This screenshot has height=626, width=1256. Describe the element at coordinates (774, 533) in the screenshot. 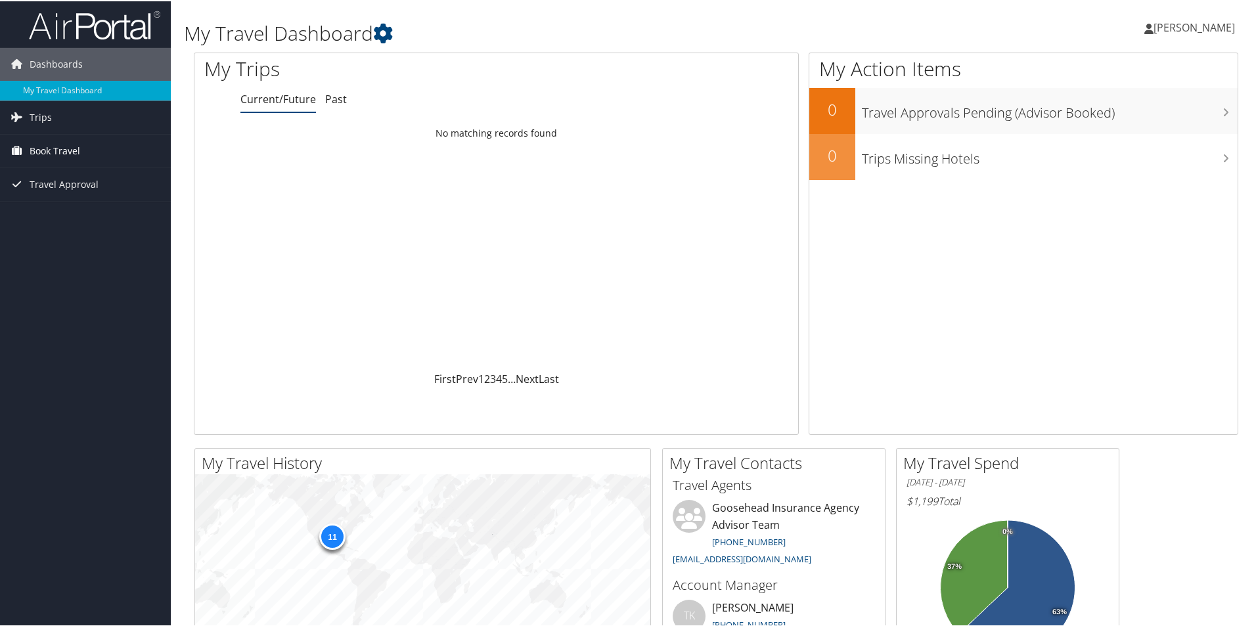

I see `li: Goosehead Insurance Agency Advisor Team` at that location.